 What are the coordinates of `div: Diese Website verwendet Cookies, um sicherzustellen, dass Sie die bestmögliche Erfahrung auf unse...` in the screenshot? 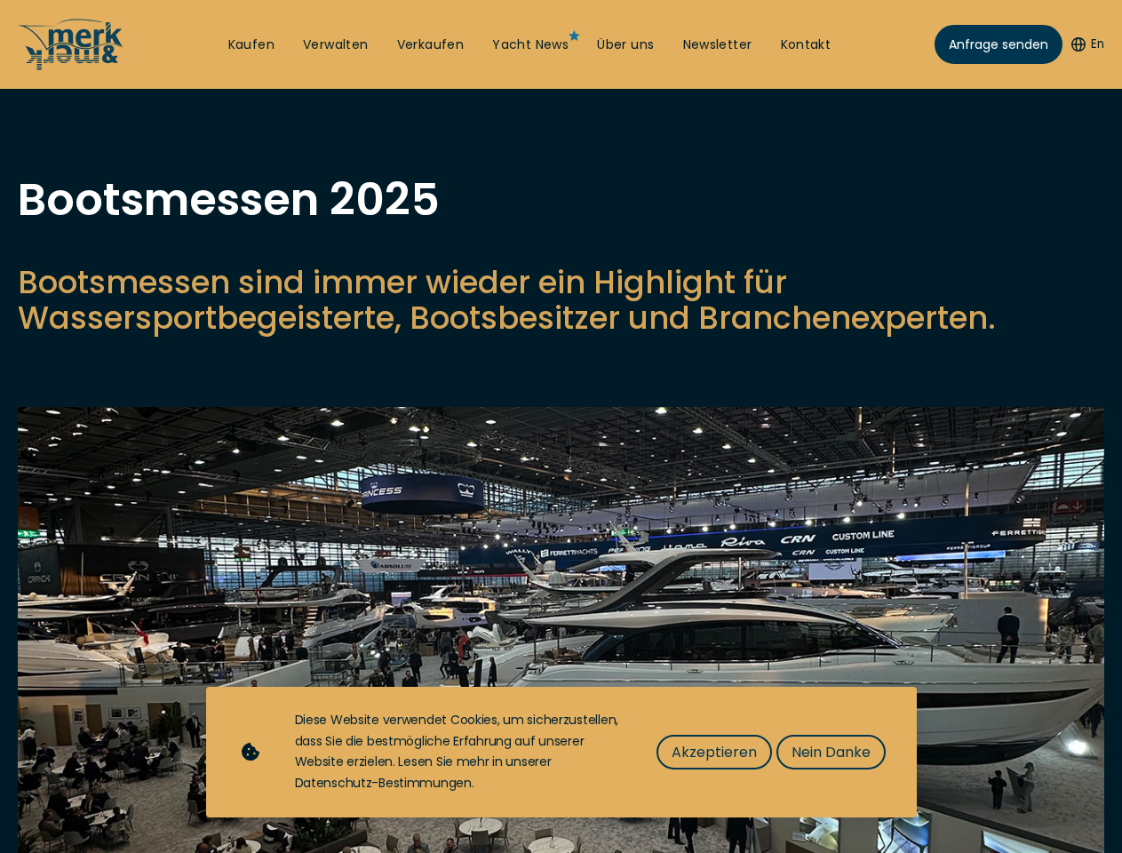 It's located at (458, 752).